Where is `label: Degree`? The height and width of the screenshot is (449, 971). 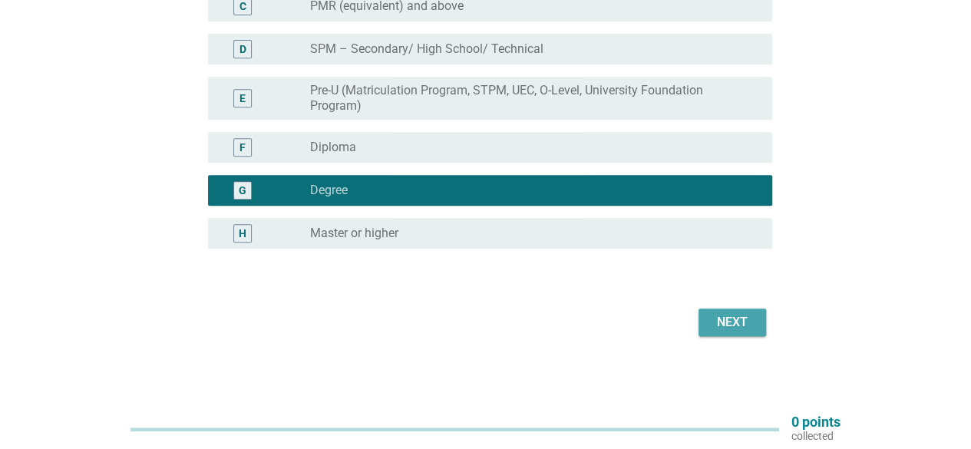
label: Degree is located at coordinates (329, 190).